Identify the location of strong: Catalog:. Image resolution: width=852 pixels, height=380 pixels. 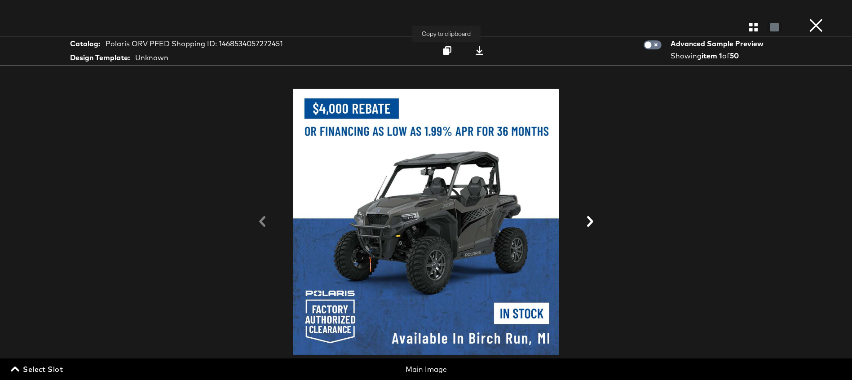
(85, 44).